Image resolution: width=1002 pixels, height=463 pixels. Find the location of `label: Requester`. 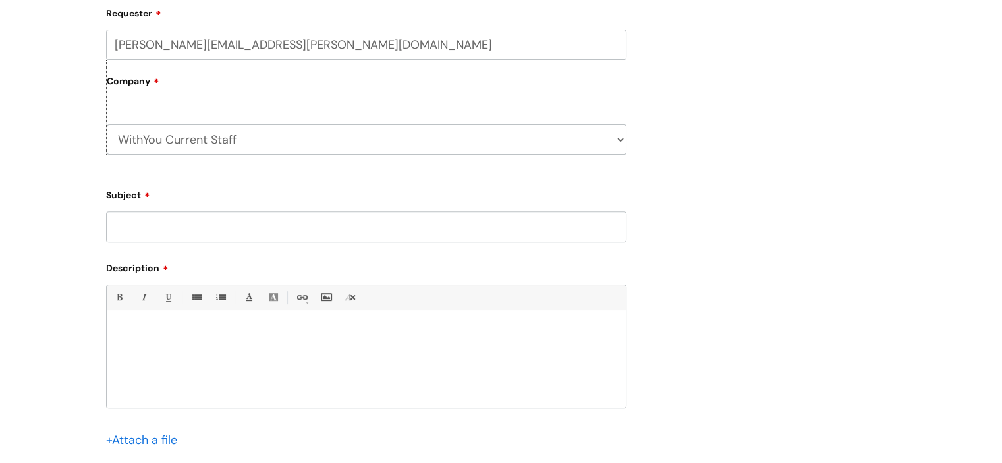

label: Requester is located at coordinates (366, 11).